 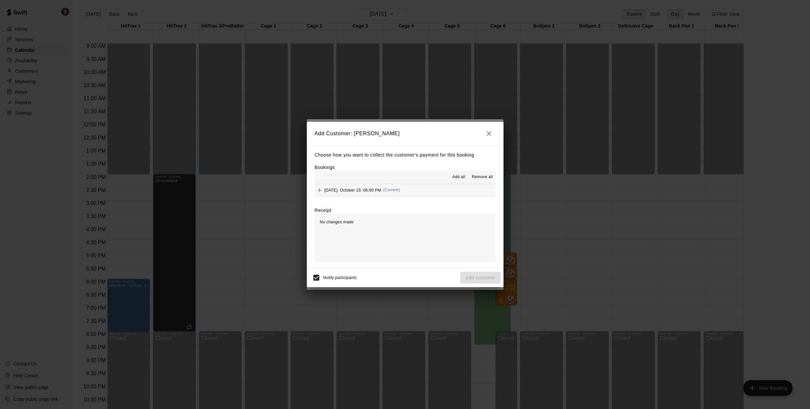 What do you see at coordinates (459, 177) in the screenshot?
I see `button: Add all` at bounding box center [459, 177].